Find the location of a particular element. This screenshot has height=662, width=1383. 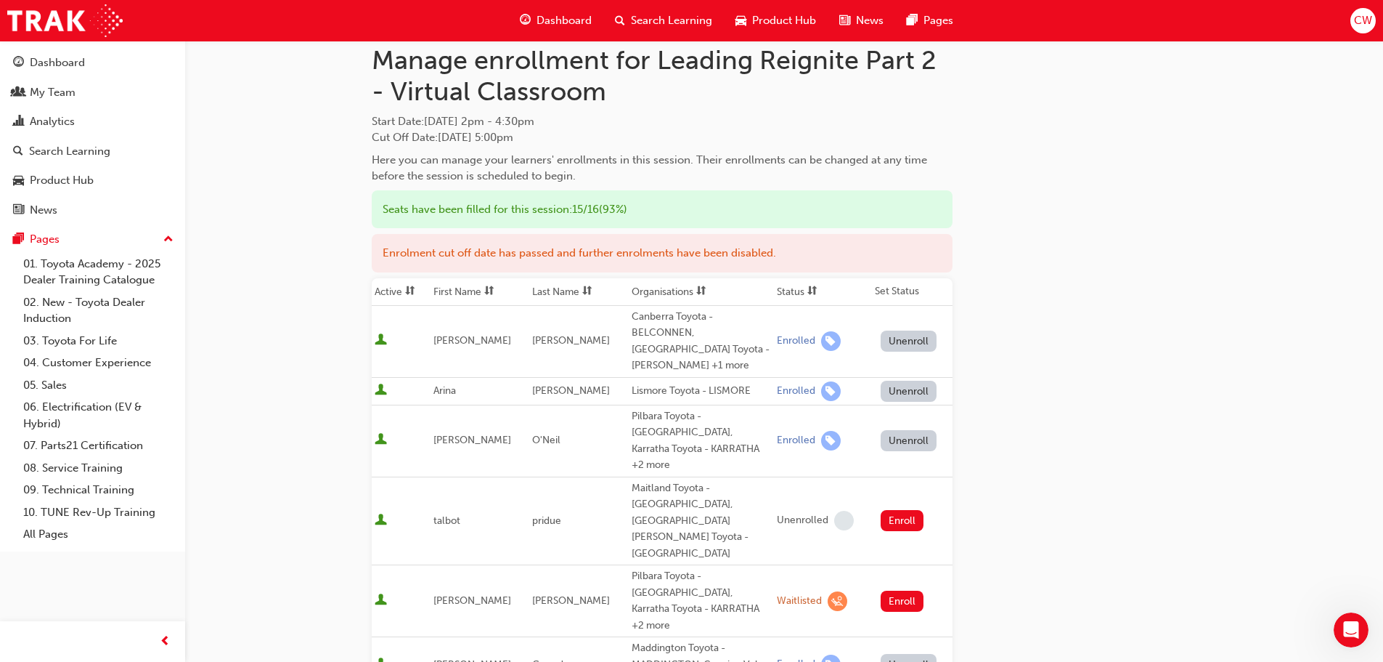

div: Here you can manage your learners' enrollments in this session. Their enrollments can be changed ... is located at coordinates (662, 168).